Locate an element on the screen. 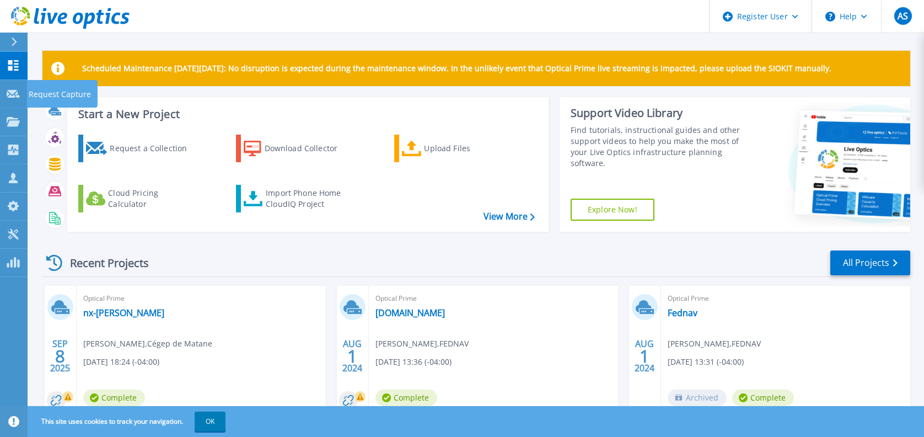 This screenshot has width=924, height=437. h3: Start a New Project is located at coordinates (306, 114).